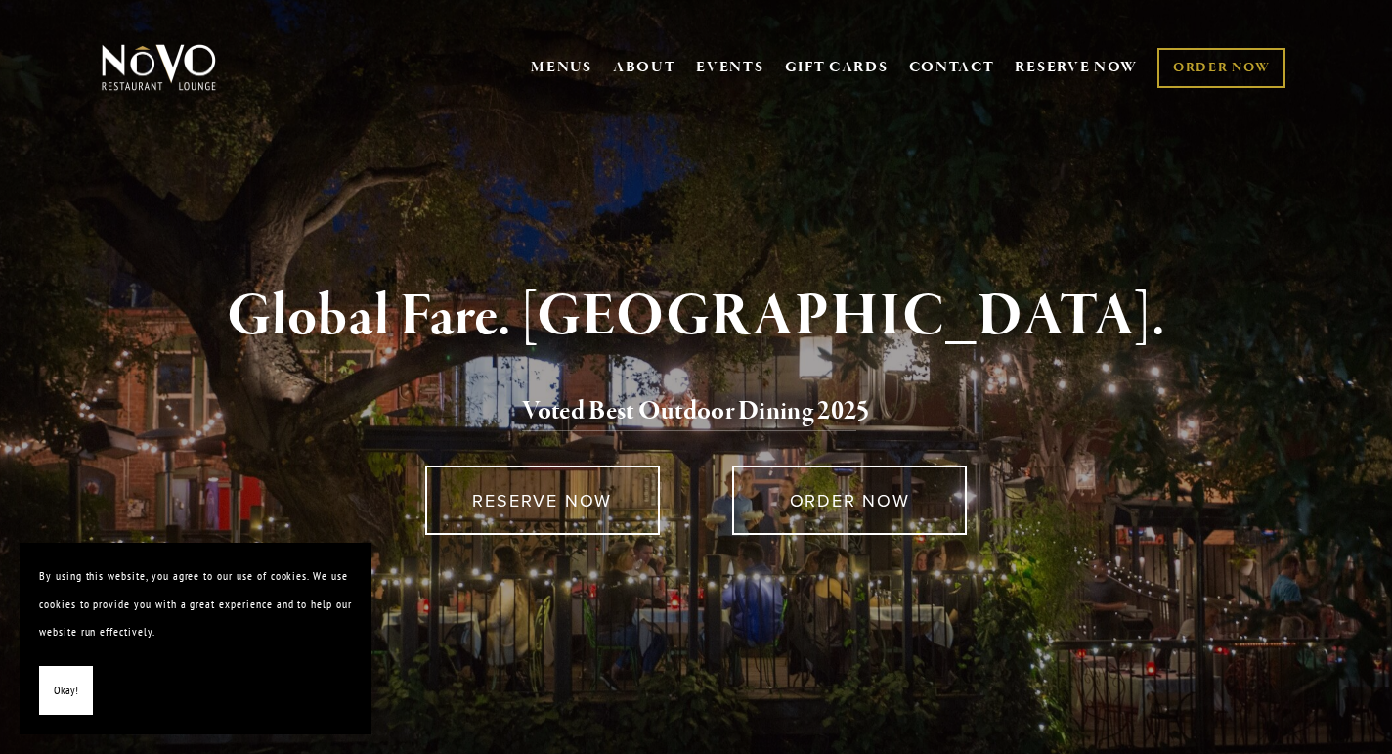 This screenshot has width=1392, height=754. I want to click on a: ABOUT, so click(644, 67).